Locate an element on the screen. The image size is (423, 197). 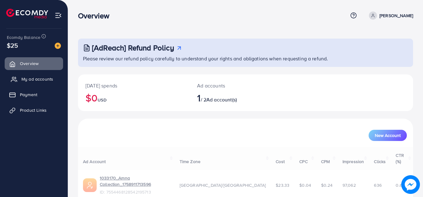
img: logo is located at coordinates (27, 13).